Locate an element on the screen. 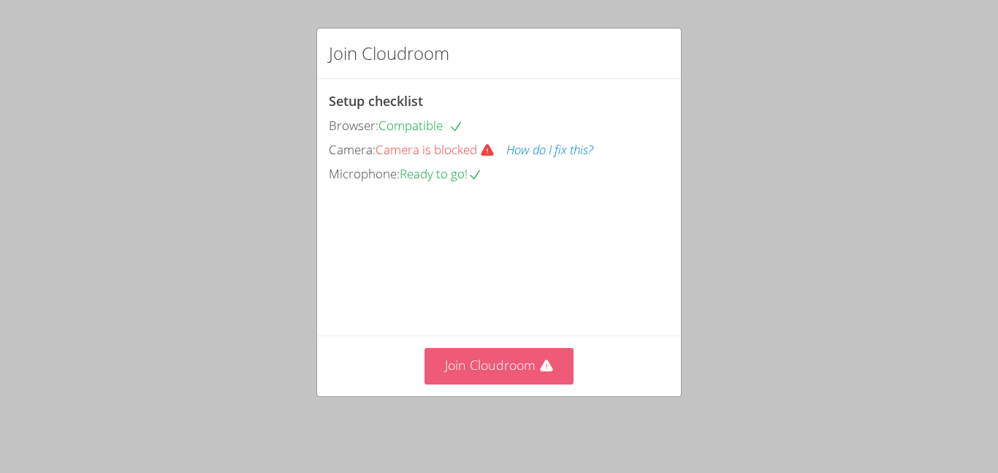  span: Ready to go! is located at coordinates (441, 173).